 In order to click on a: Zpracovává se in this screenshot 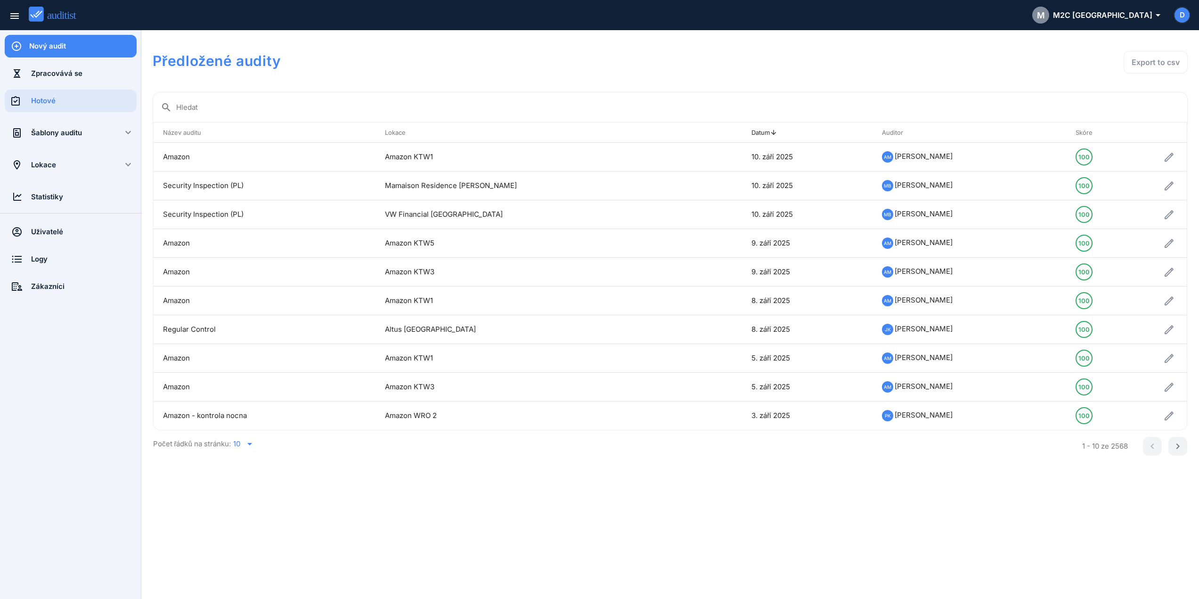, I will do `click(71, 74)`.